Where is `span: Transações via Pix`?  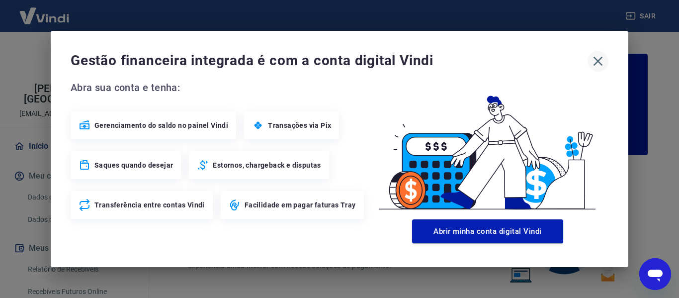 span: Transações via Pix is located at coordinates (299, 125).